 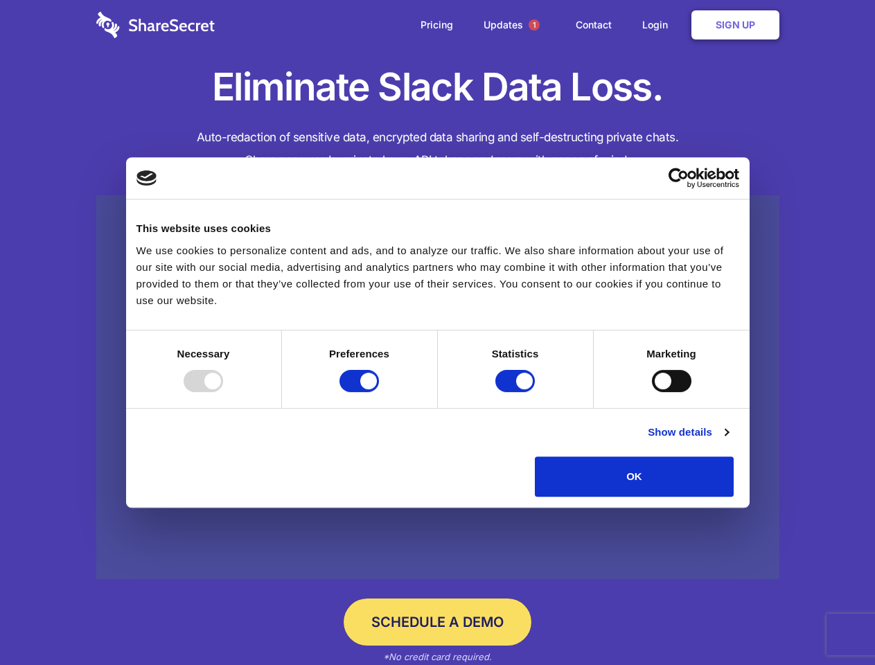 I want to click on div: We use cookies to personalize content and ads, and to analyze our traffic. We also share informat..., so click(x=438, y=276).